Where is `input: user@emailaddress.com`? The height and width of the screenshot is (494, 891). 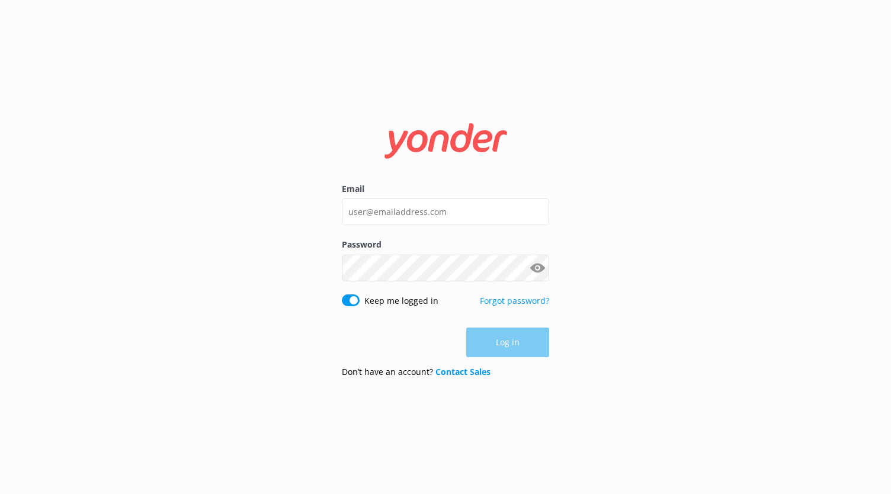
input: user@emailaddress.com is located at coordinates (445, 211).